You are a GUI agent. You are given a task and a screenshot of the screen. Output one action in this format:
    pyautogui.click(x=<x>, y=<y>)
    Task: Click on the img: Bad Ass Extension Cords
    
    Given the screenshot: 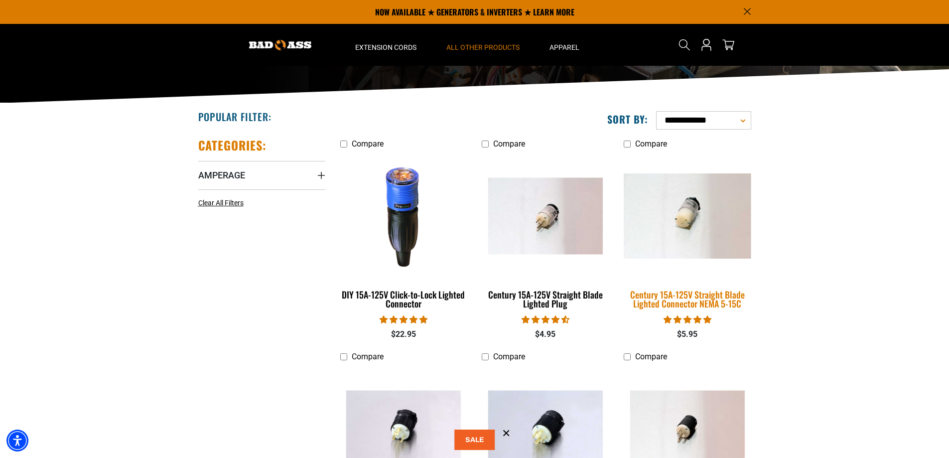 What is the action you would take?
    pyautogui.click(x=280, y=45)
    